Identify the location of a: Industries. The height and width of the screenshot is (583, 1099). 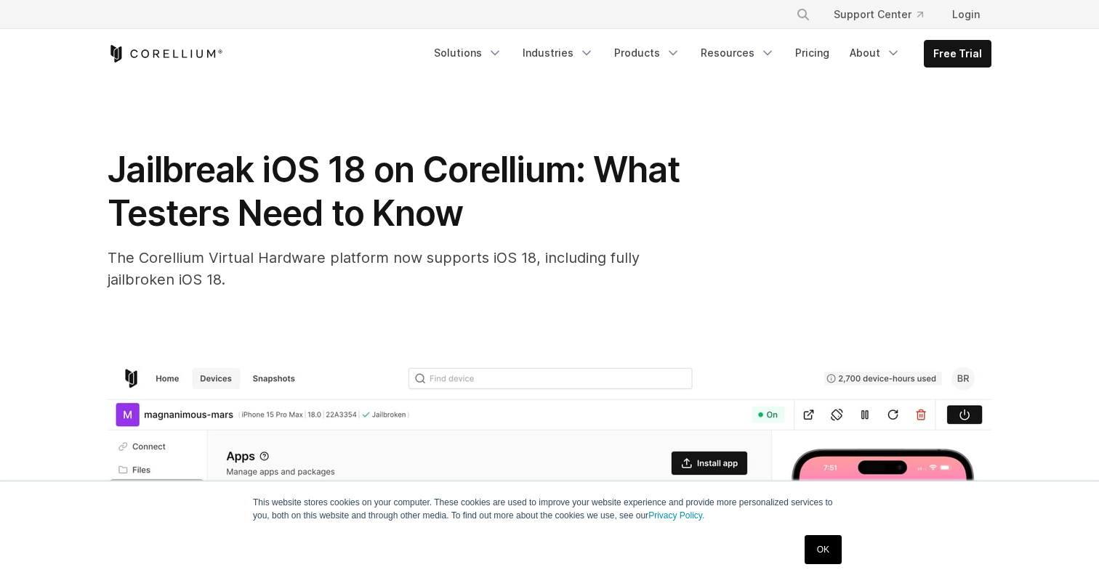
(558, 53).